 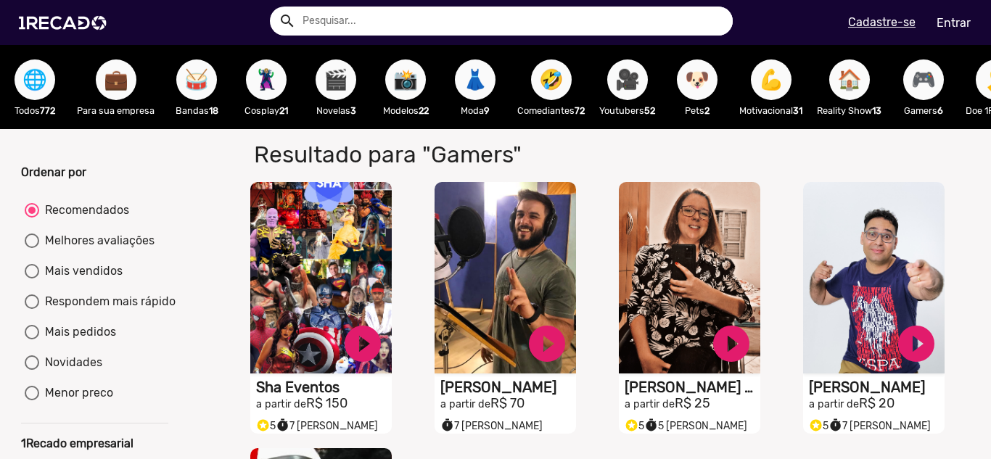 I want to click on b: 31, so click(x=797, y=110).